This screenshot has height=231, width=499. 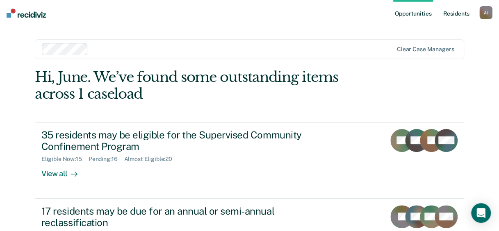 What do you see at coordinates (481, 213) in the screenshot?
I see `div: Open Intercom Messenger` at bounding box center [481, 213].